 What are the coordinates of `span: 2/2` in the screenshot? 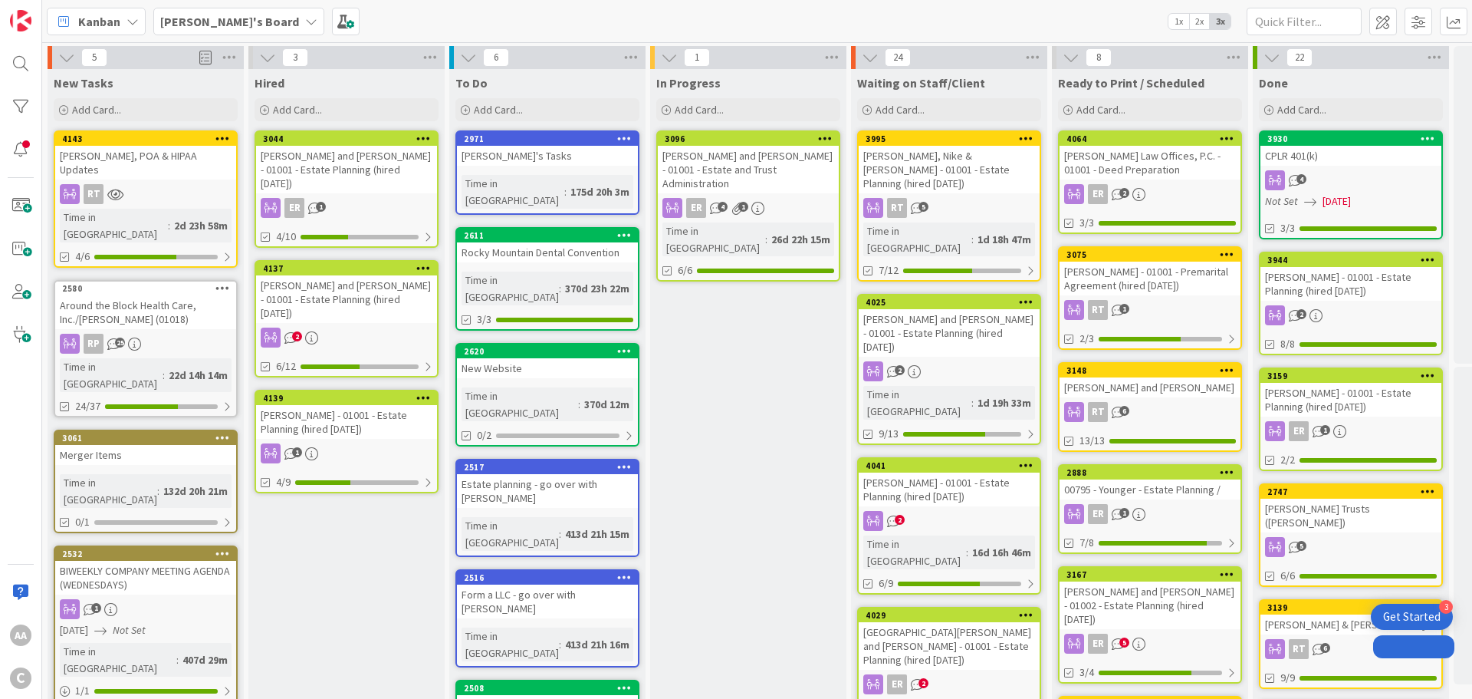 It's located at (1288, 459).